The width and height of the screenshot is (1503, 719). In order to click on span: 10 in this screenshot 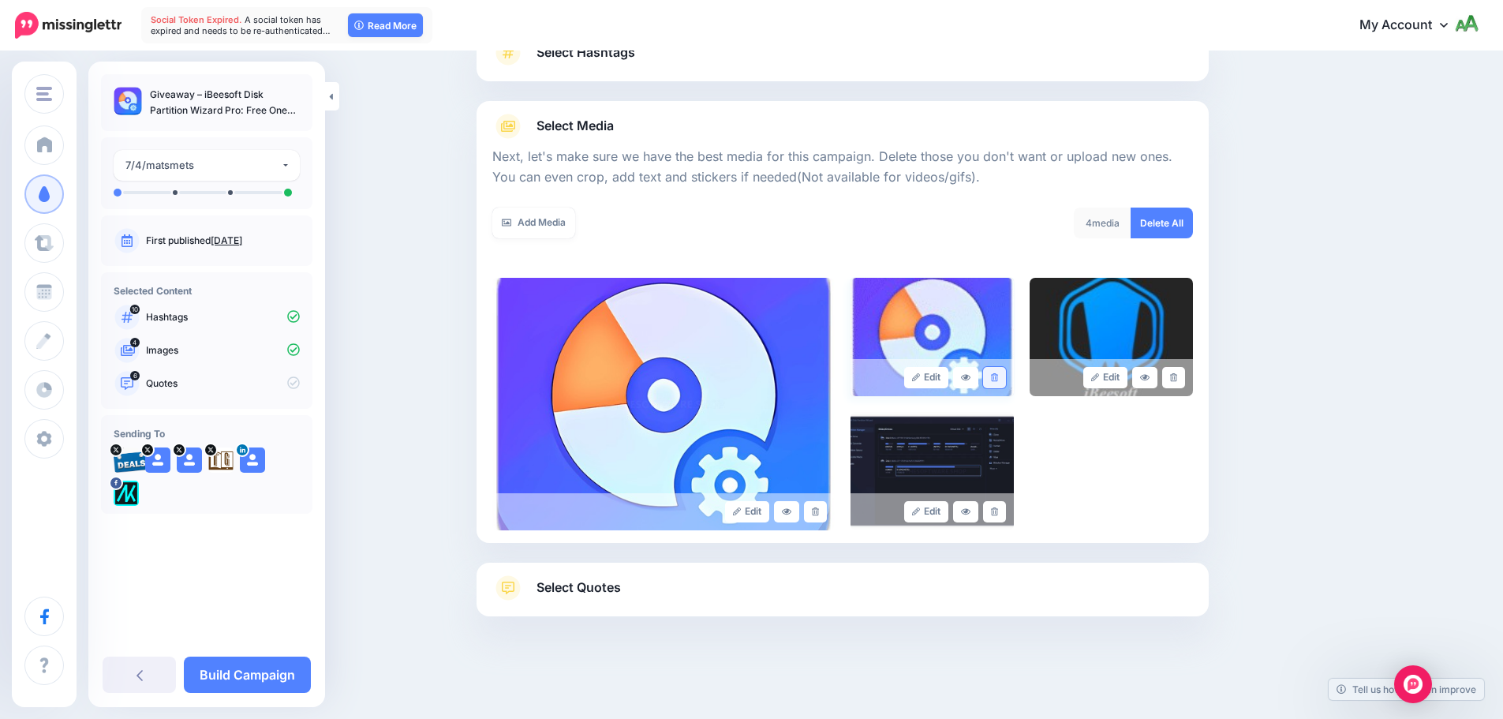, I will do `click(135, 309)`.